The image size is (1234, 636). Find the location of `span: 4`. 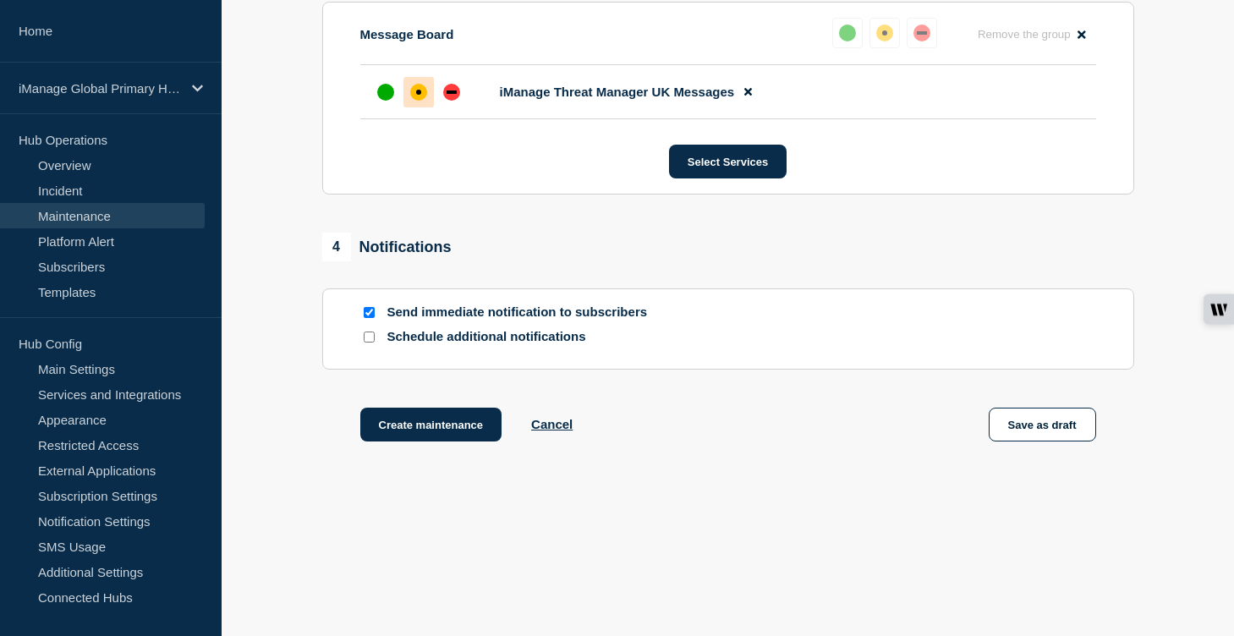

span: 4 is located at coordinates (337, 247).